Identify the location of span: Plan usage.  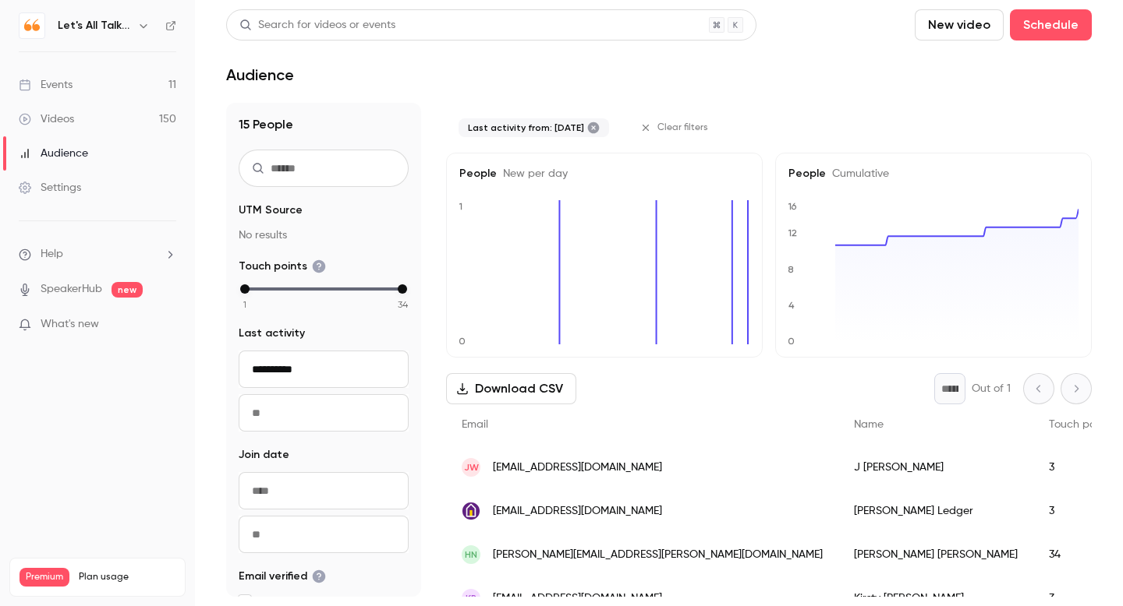
(127, 578).